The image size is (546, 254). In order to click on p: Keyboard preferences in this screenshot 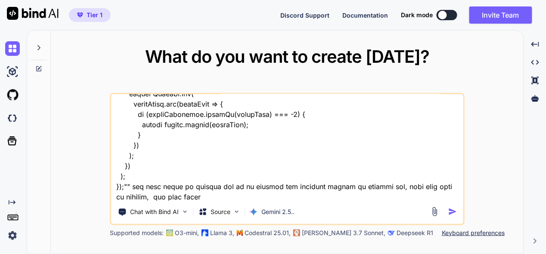, I will do `click(473, 233)`.